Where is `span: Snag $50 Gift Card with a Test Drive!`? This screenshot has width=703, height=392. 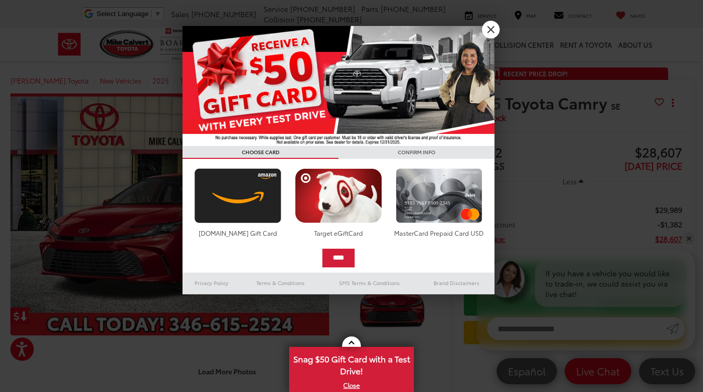
span: Snag $50 Gift Card with a Test Drive! is located at coordinates (351, 364).